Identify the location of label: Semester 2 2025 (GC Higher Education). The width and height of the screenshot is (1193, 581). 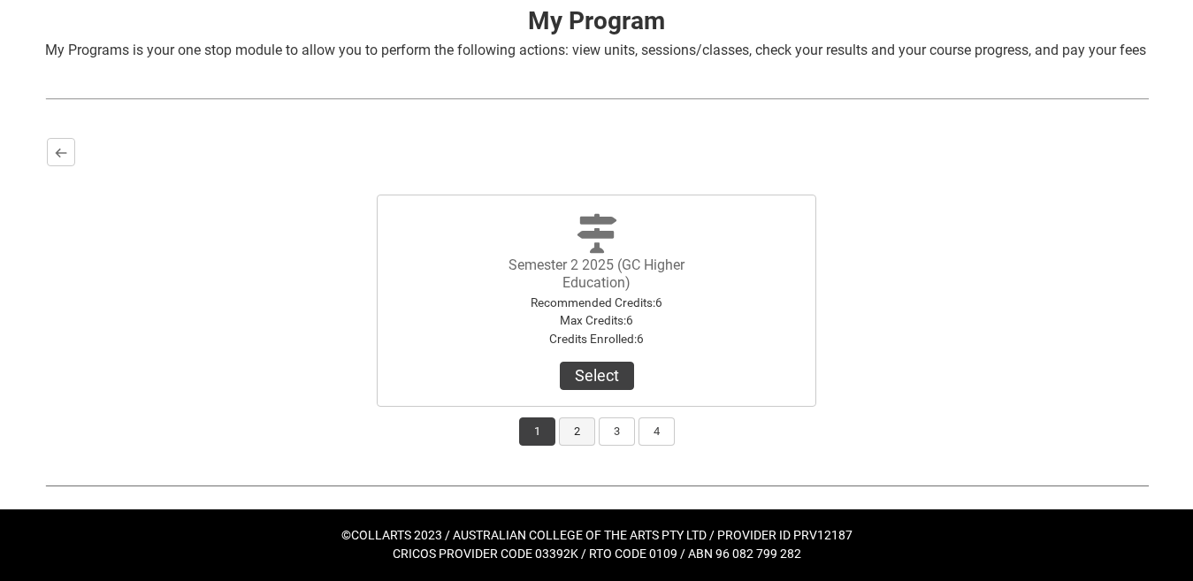
(596, 273).